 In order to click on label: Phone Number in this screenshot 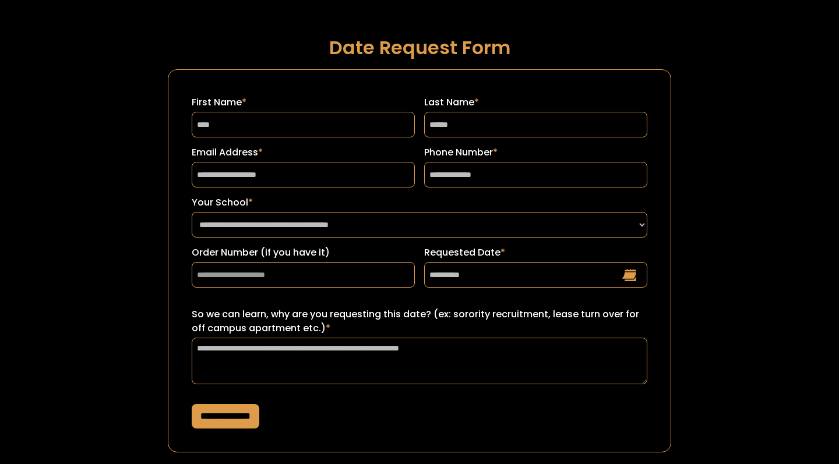, I will do `click(535, 153)`.